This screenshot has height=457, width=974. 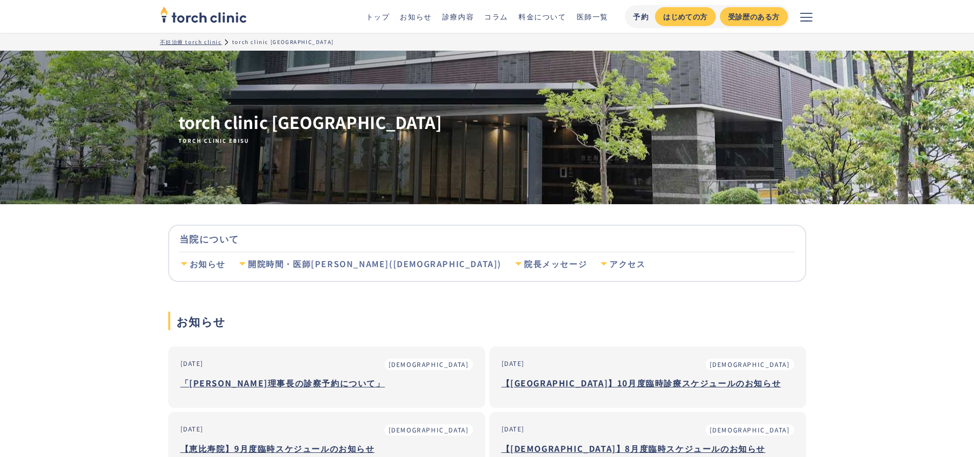 I want to click on img: torch clinic, so click(x=204, y=14).